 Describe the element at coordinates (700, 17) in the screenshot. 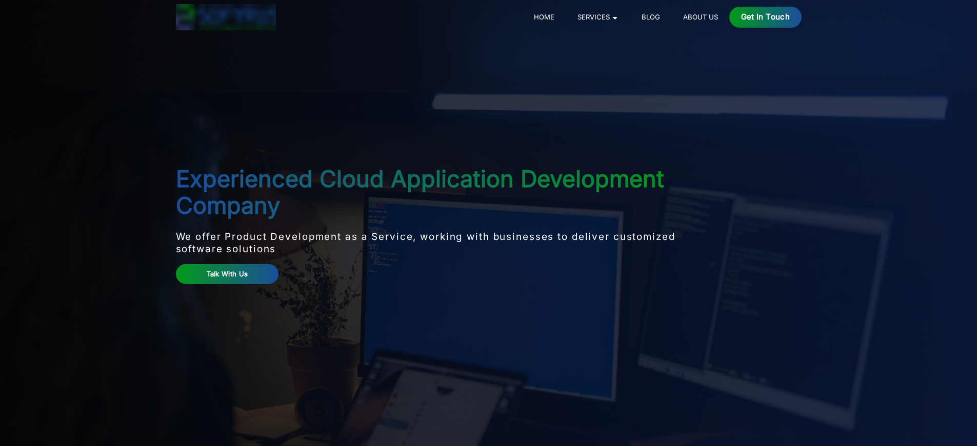

I see `a: About Us` at that location.